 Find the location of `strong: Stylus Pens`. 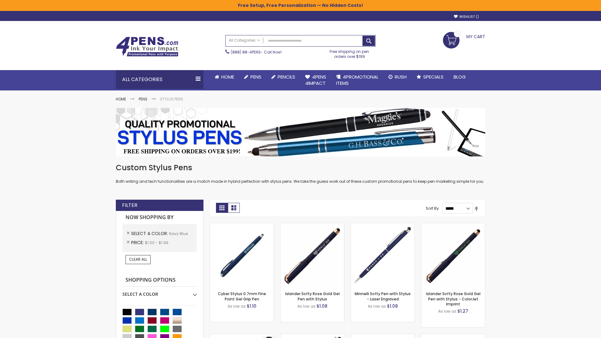

strong: Stylus Pens is located at coordinates (171, 99).